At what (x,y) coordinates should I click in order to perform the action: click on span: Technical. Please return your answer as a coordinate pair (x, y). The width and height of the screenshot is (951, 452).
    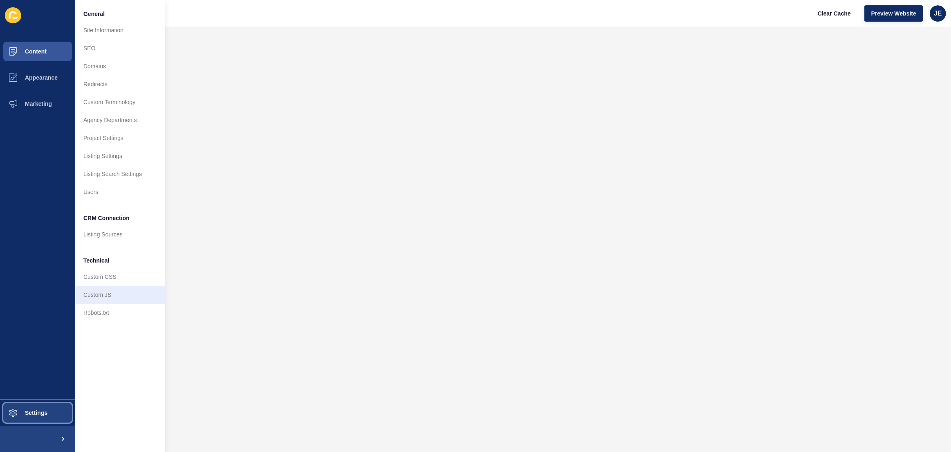
    Looking at the image, I should click on (96, 261).